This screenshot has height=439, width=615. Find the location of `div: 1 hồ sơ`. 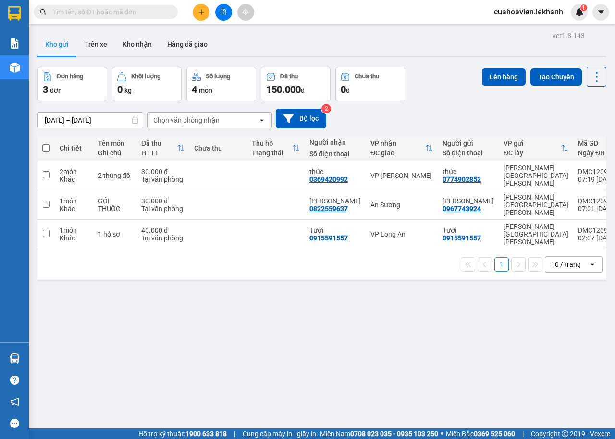

div: 1 hồ sơ is located at coordinates (115, 234).